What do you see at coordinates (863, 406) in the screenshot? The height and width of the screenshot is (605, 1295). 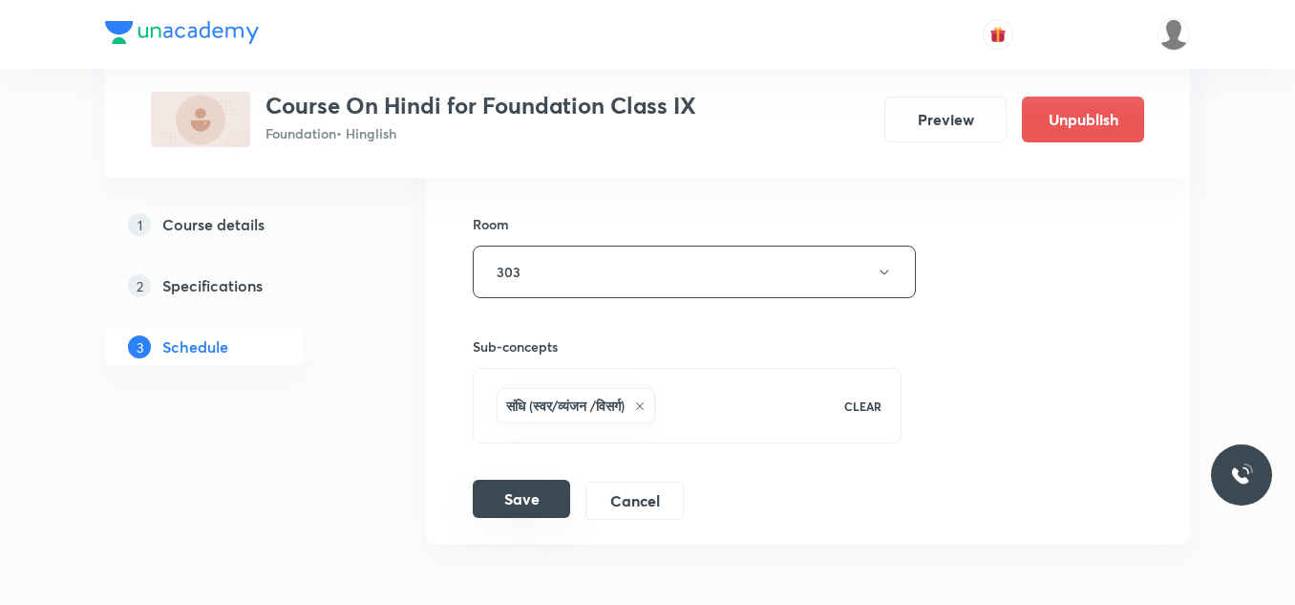 I see `p: CLEAR` at bounding box center [863, 406].